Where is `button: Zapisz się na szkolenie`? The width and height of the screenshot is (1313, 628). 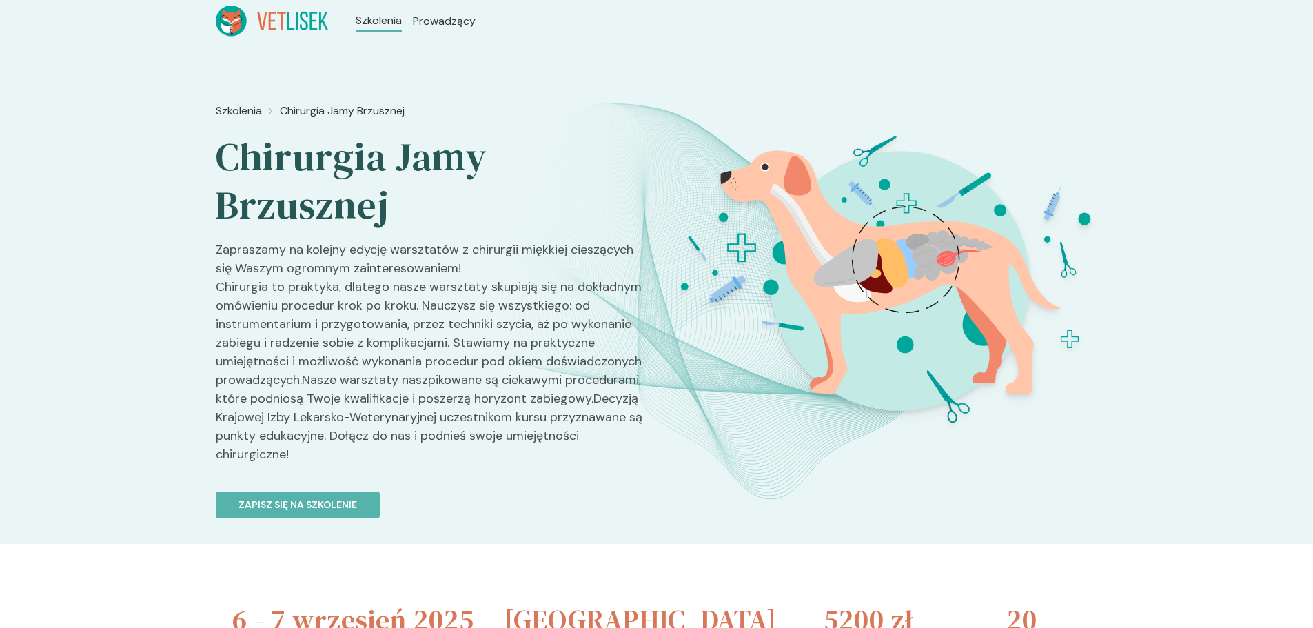
button: Zapisz się na szkolenie is located at coordinates (298, 504).